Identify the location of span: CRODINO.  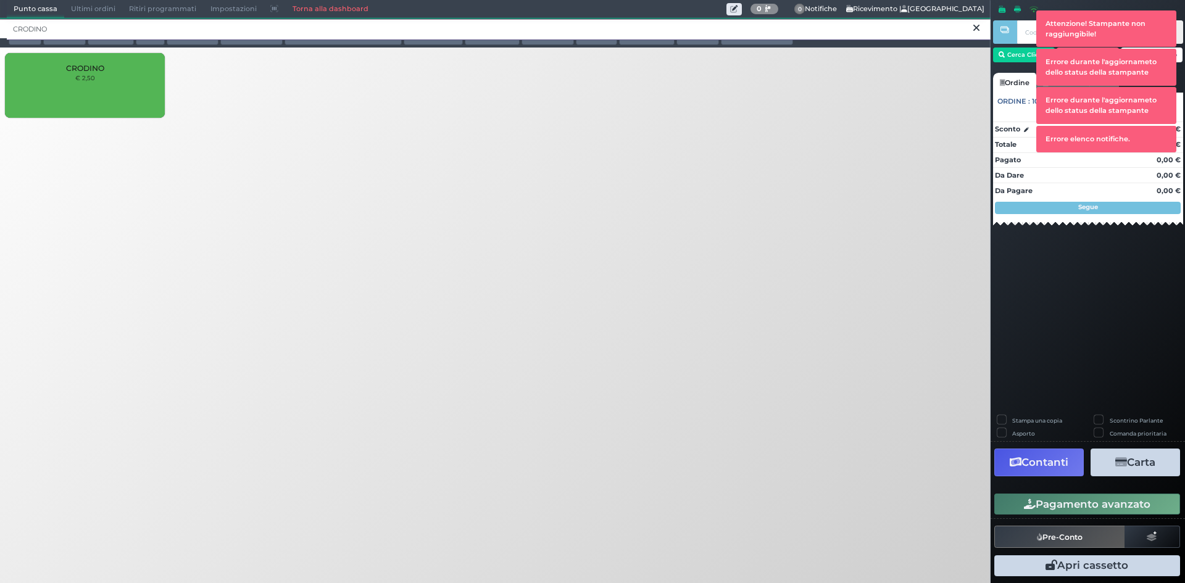
(85, 68).